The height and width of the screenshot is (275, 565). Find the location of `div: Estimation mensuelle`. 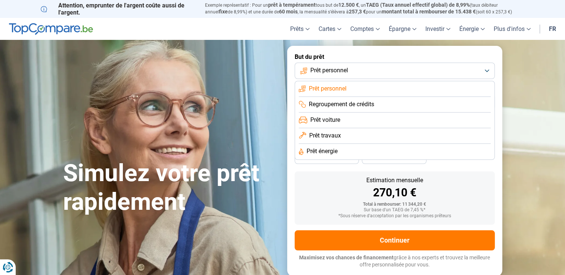

div: Estimation mensuelle is located at coordinates (394, 181).